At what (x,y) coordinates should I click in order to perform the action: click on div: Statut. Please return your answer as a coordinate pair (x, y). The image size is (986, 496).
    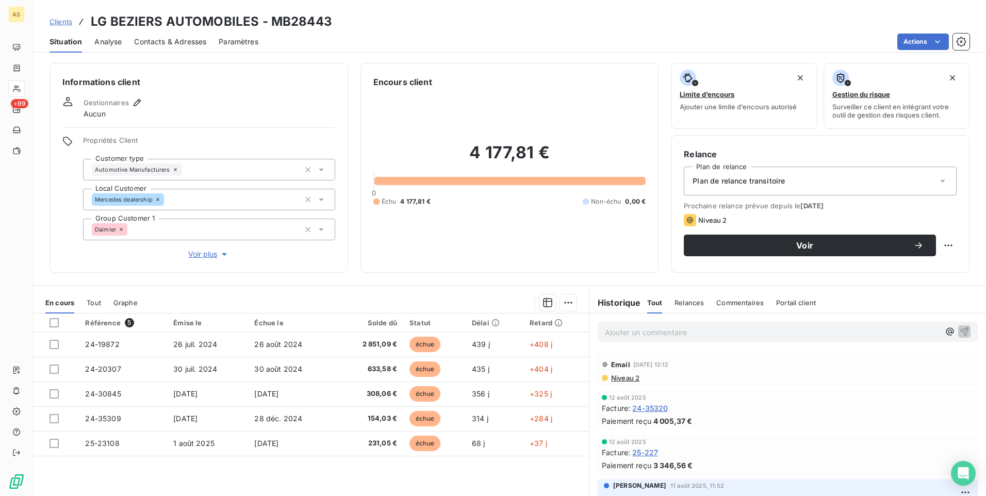
    Looking at the image, I should click on (434, 323).